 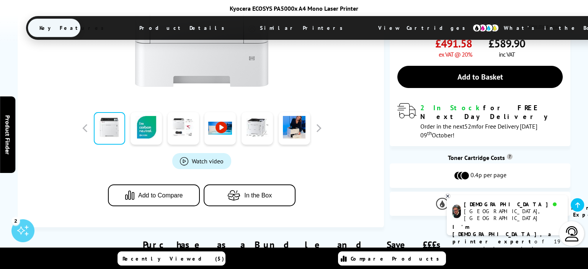 I want to click on img: user-headset-light.svg, so click(x=572, y=234).